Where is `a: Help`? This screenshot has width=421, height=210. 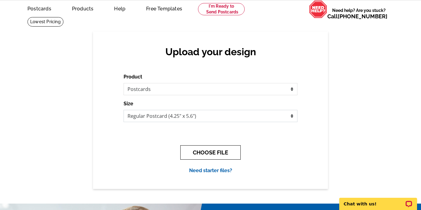 a: Help is located at coordinates (120, 8).